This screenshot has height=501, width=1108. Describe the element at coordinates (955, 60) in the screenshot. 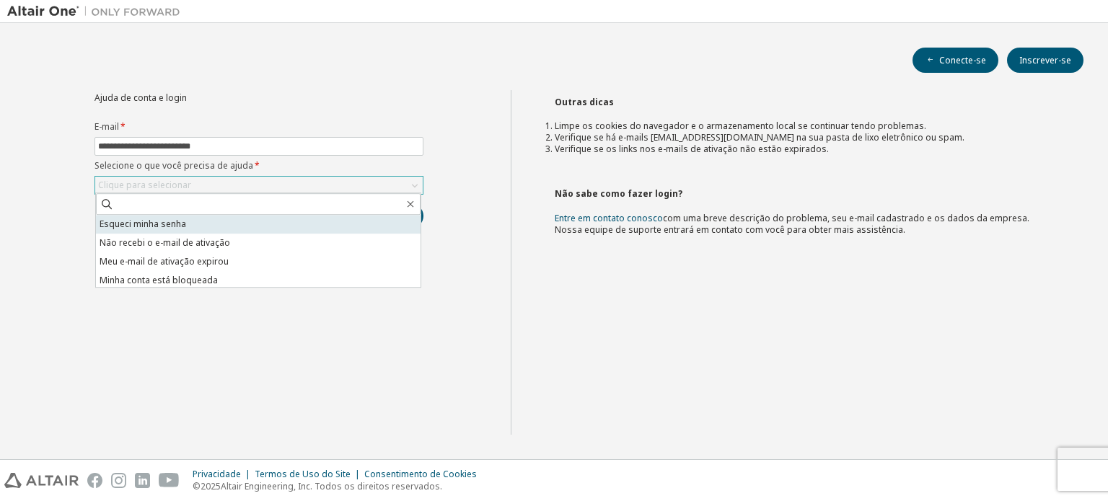

I see `button: Conecte-se` at that location.